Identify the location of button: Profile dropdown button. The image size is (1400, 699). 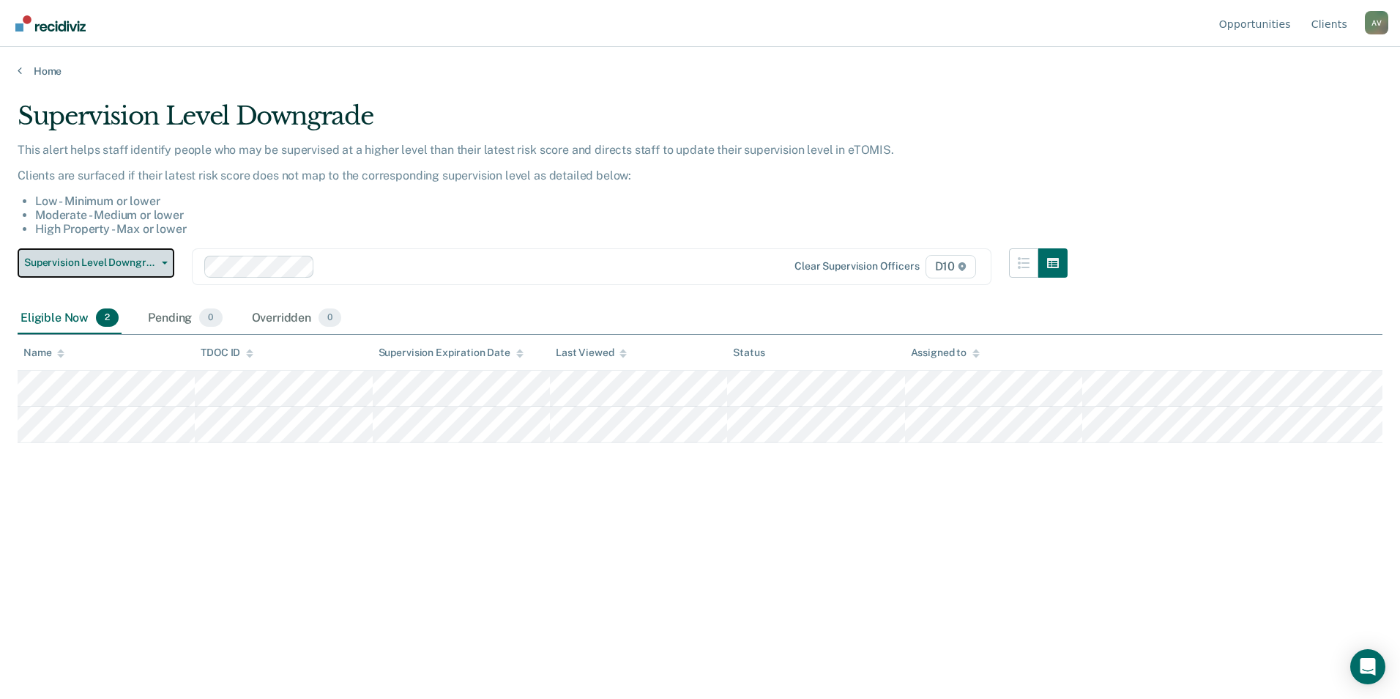
(1377, 23).